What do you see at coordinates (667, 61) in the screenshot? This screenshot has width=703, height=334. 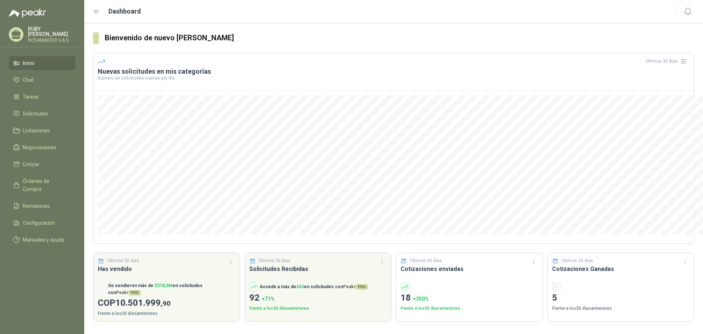 I see `div: Últimos 30 días` at bounding box center [667, 61].